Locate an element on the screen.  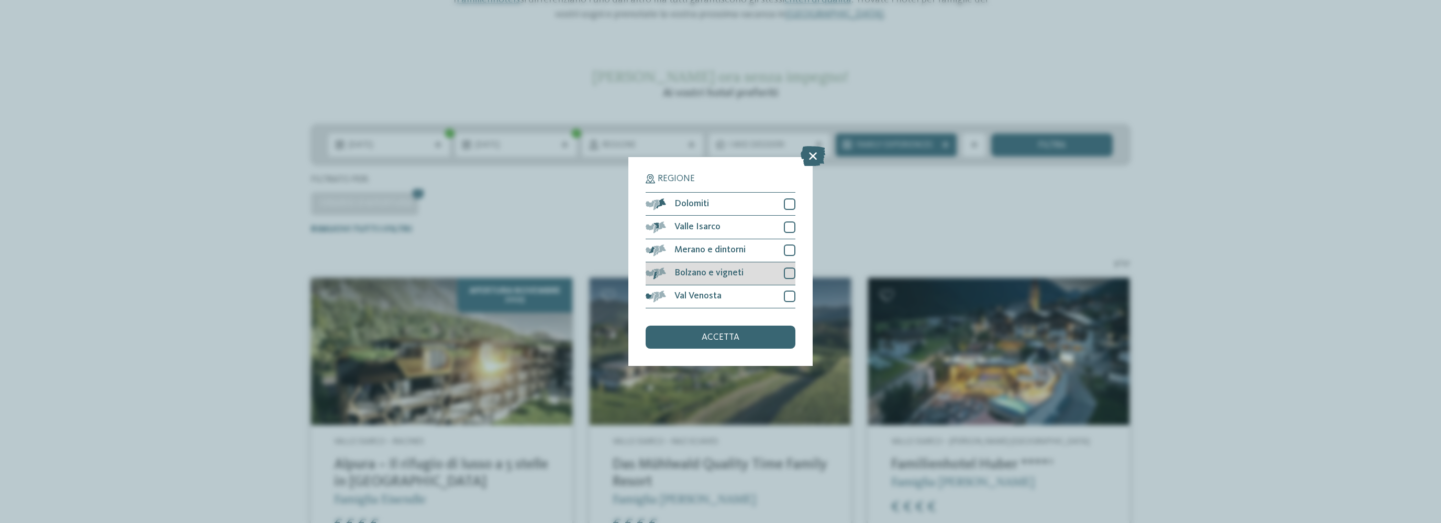
span: Bolzano e vigneti is located at coordinates (709, 273).